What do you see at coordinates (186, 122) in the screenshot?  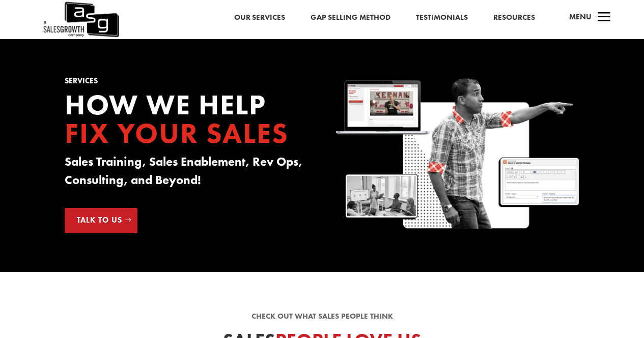 I see `h2: How we Help` at bounding box center [186, 122].